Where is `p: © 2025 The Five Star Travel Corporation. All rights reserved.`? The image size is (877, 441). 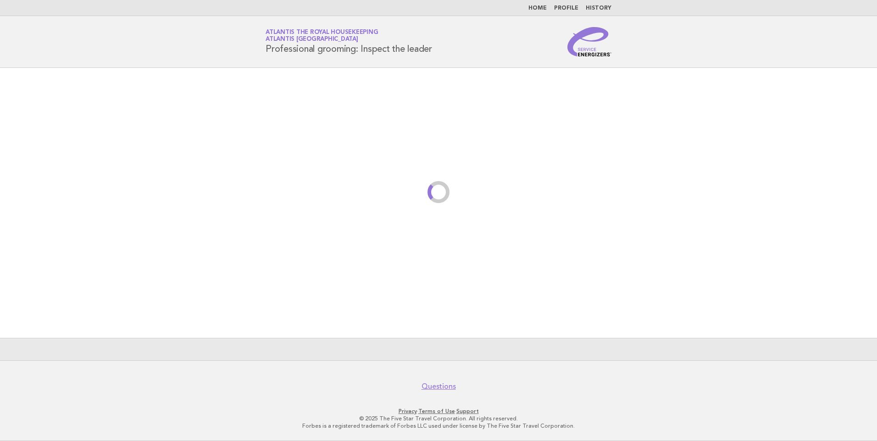
p: © 2025 The Five Star Travel Corporation. All rights reserved. is located at coordinates (439, 419).